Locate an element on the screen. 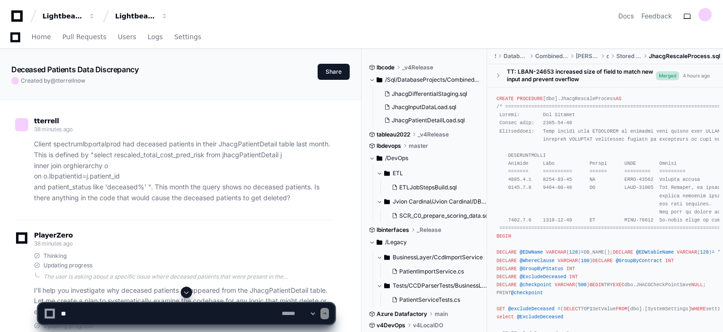  span: now is located at coordinates (80, 80).